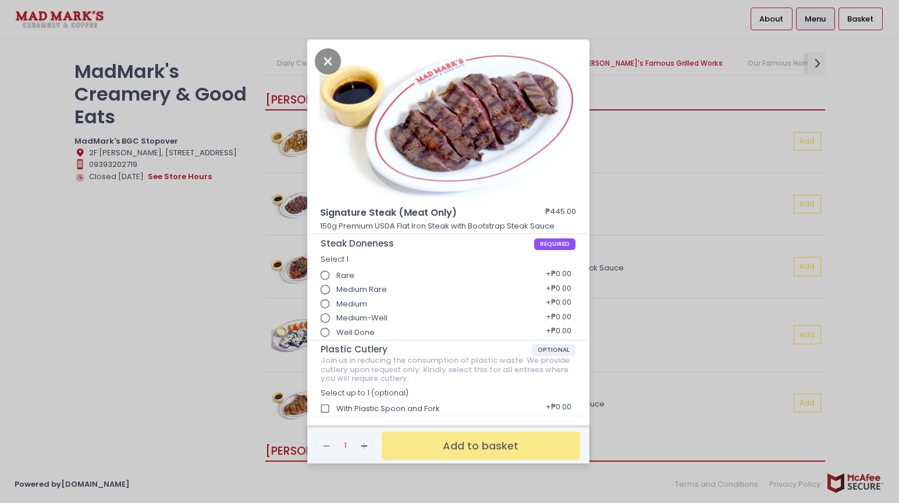 Image resolution: width=899 pixels, height=503 pixels. I want to click on img: Signature Steak (Meat Only), so click(448, 119).